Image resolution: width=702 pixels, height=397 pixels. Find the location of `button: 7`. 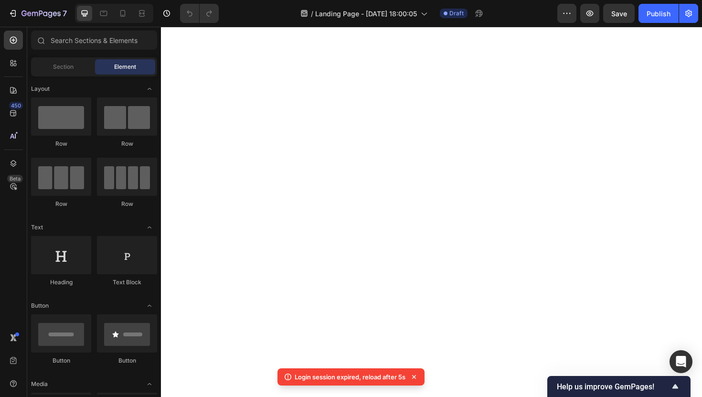

button: 7 is located at coordinates (37, 13).